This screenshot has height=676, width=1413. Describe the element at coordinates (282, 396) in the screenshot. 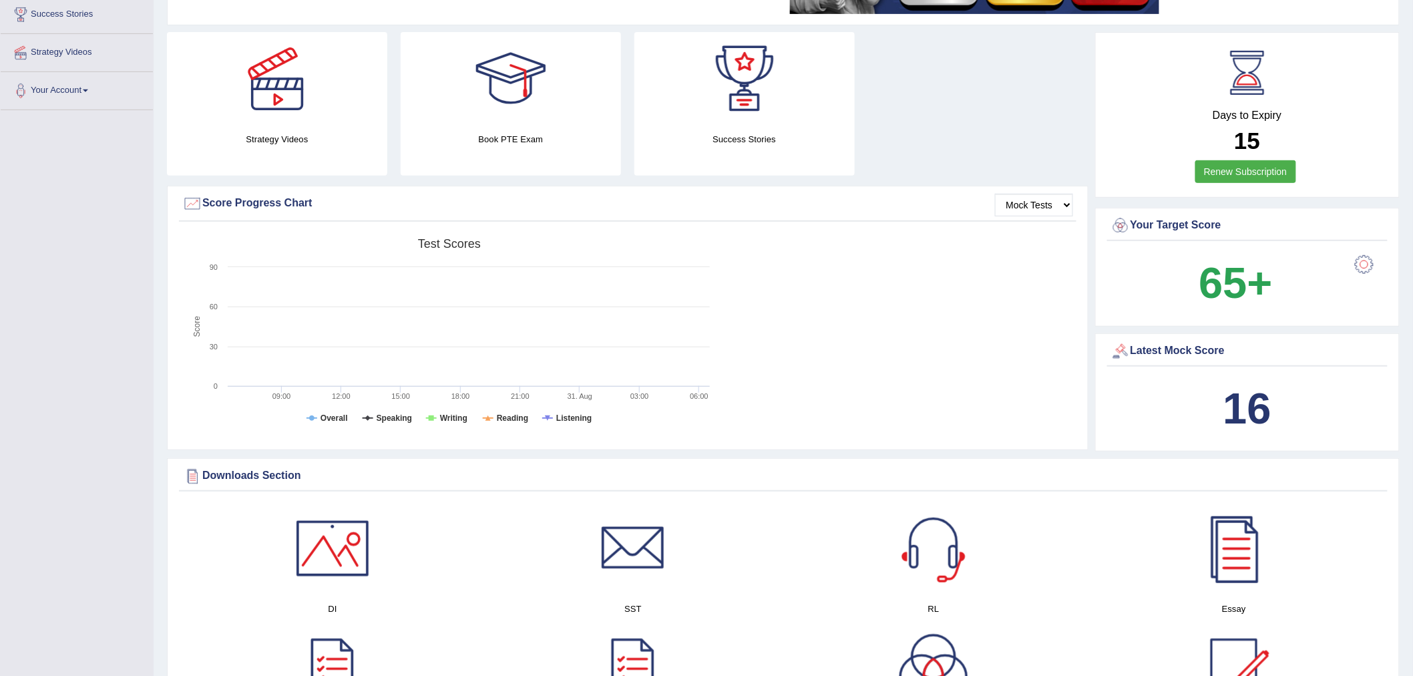

I see `text: 09:00` at that location.